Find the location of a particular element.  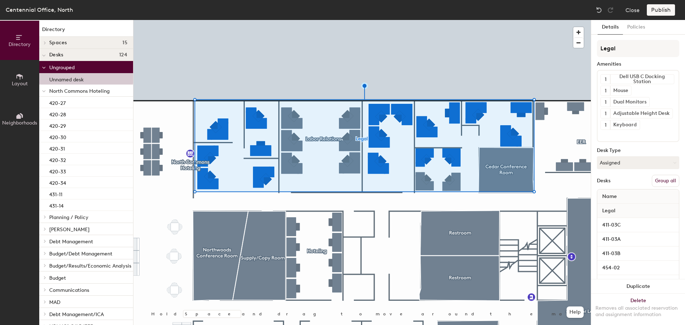

span: Name is located at coordinates (609, 196).